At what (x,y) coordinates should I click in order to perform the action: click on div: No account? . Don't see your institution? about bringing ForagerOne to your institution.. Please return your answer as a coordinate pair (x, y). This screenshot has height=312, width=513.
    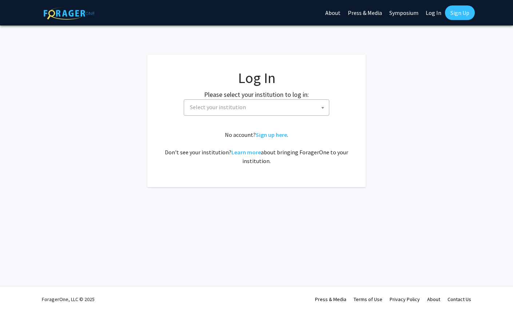
    Looking at the image, I should click on (257, 148).